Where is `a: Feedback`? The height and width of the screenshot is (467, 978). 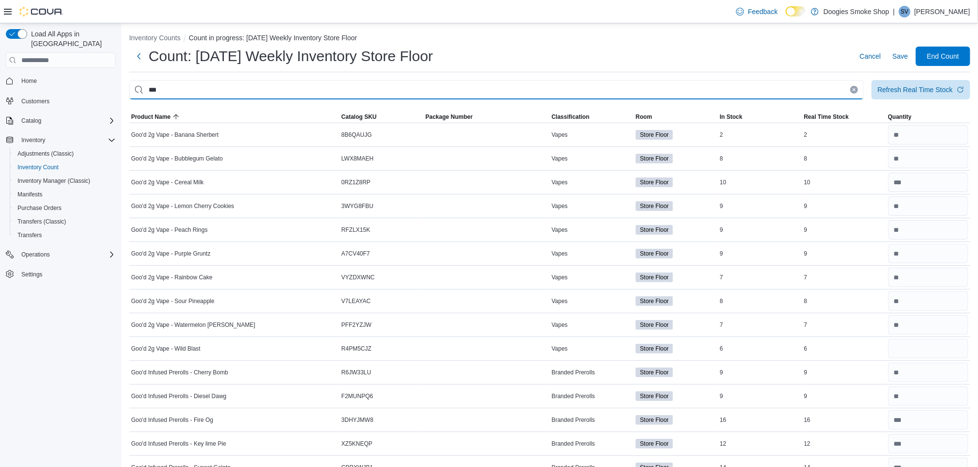 a: Feedback is located at coordinates (756, 12).